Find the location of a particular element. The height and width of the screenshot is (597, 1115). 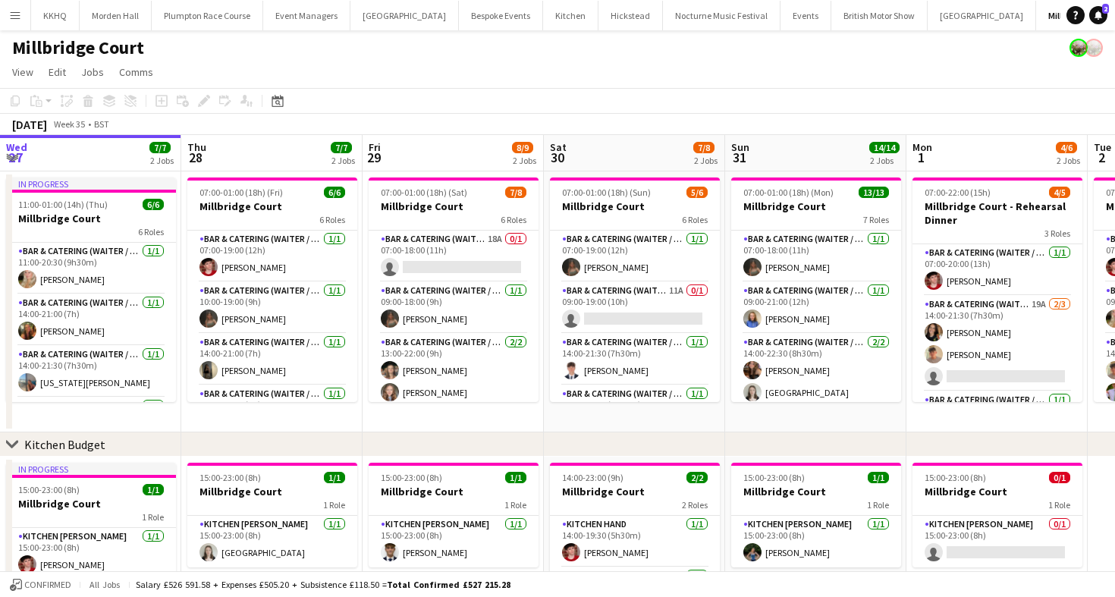

div: In progress is located at coordinates (91, 184).